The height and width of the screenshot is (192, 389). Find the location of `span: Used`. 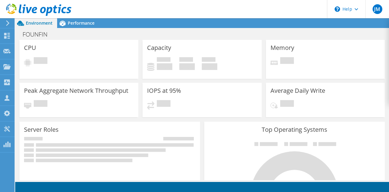

span: Used is located at coordinates (164, 60).